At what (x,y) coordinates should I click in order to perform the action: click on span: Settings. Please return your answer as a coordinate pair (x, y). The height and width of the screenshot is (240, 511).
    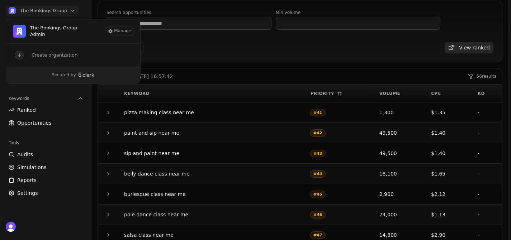
    Looking at the image, I should click on (27, 193).